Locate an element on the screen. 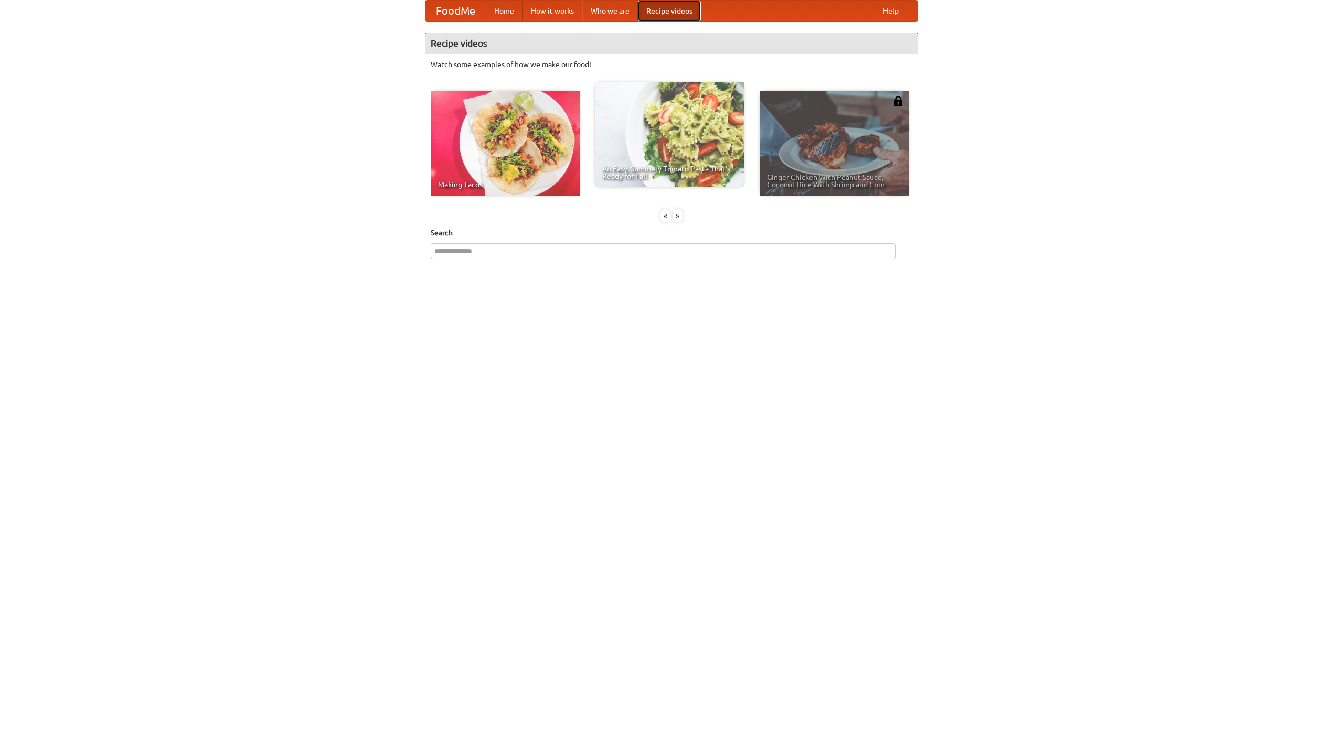 The image size is (1343, 742). h4: Recipe videos is located at coordinates (671, 44).